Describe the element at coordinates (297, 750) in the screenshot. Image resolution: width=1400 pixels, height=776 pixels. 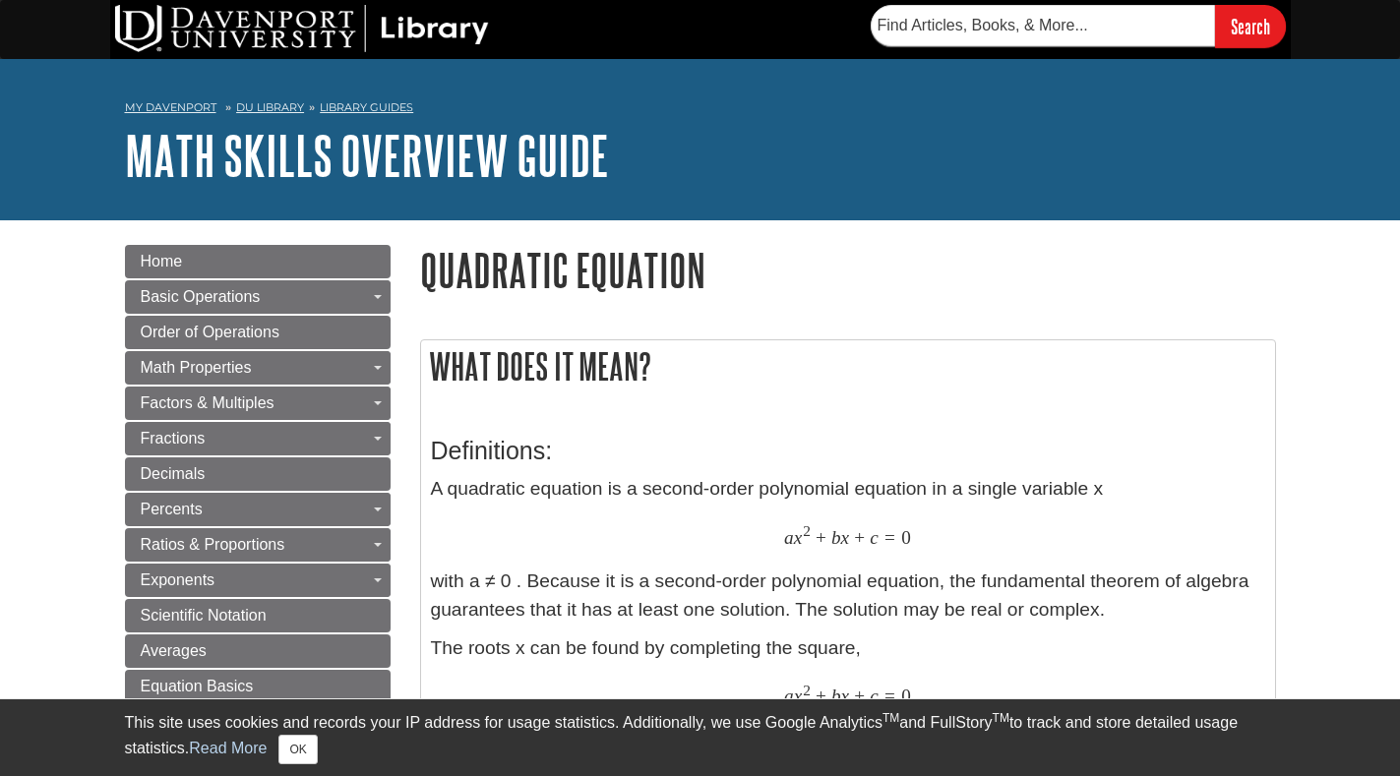
I see `button: Close` at that location.